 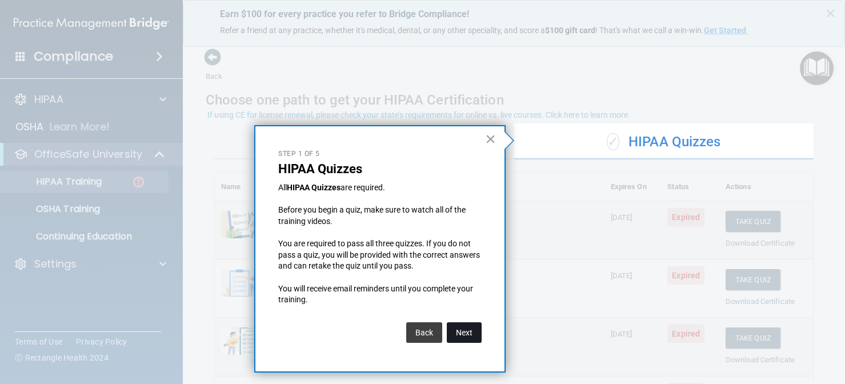 What do you see at coordinates (424, 333) in the screenshot?
I see `button: Back` at bounding box center [424, 333].